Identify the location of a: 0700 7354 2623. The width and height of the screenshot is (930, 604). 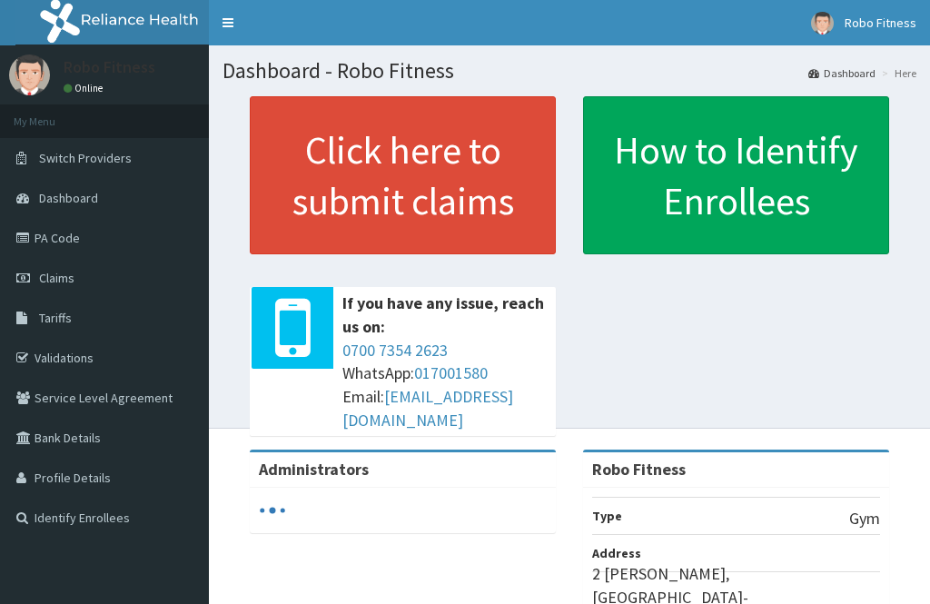
(395, 350).